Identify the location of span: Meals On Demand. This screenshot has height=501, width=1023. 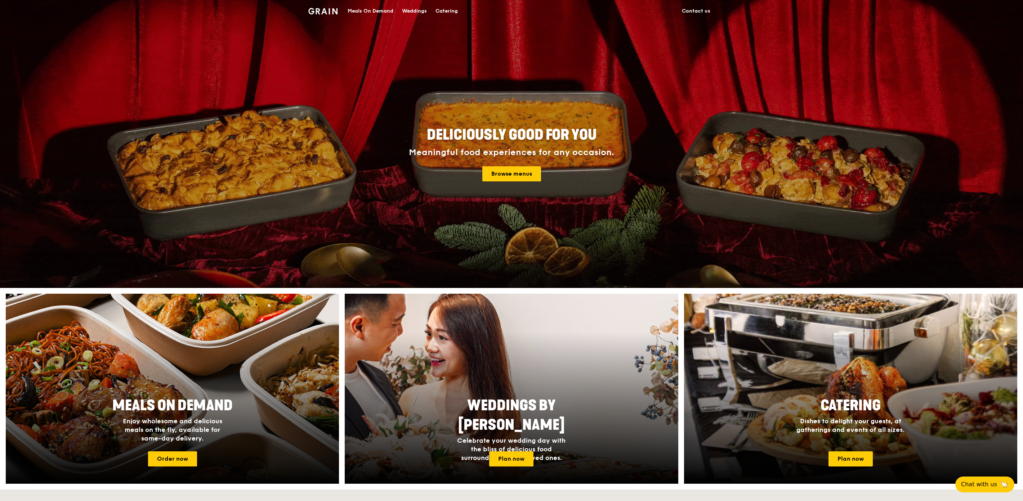
(172, 406).